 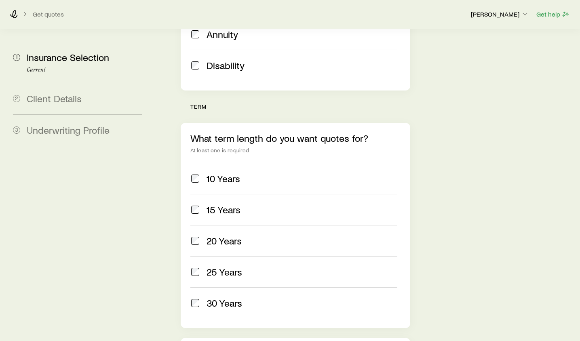 What do you see at coordinates (222, 34) in the screenshot?
I see `span: Annuity` at bounding box center [222, 34].